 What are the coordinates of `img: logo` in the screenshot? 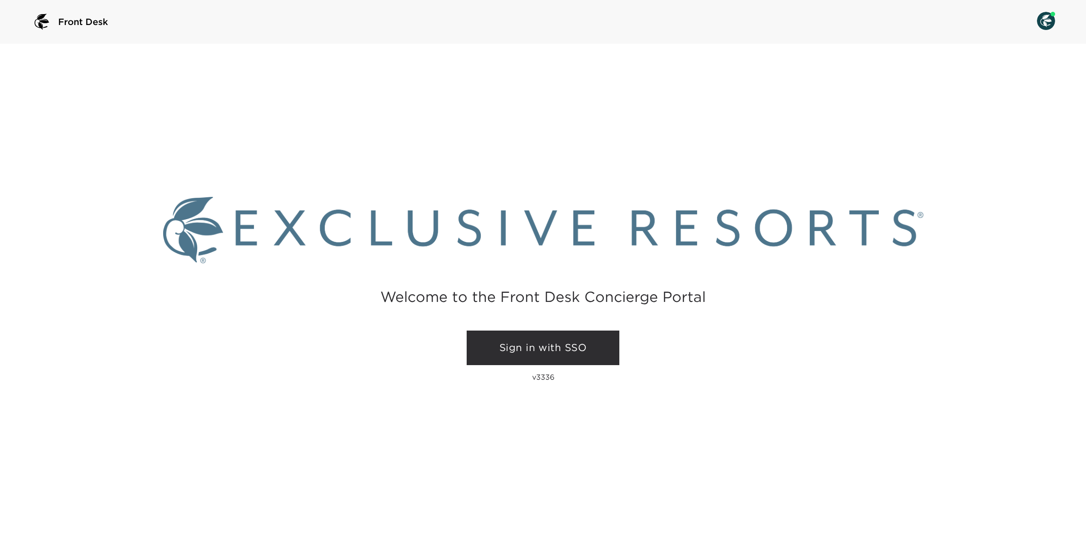 It's located at (42, 22).